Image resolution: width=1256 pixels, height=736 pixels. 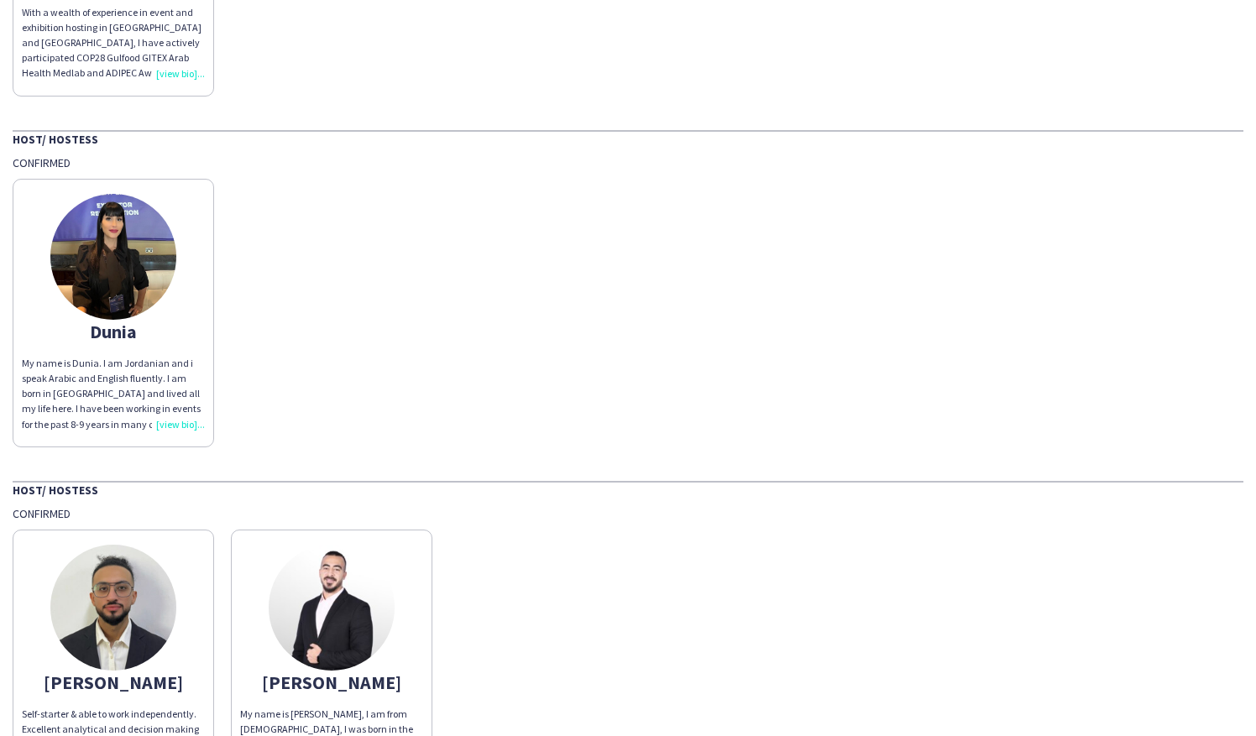 What do you see at coordinates (113, 608) in the screenshot?
I see `img: thumb-685c13209b324.jpeg` at bounding box center [113, 608].